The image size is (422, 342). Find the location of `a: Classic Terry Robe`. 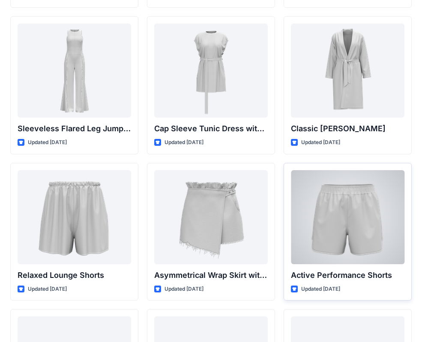

a: Classic Terry Robe is located at coordinates (347, 71).